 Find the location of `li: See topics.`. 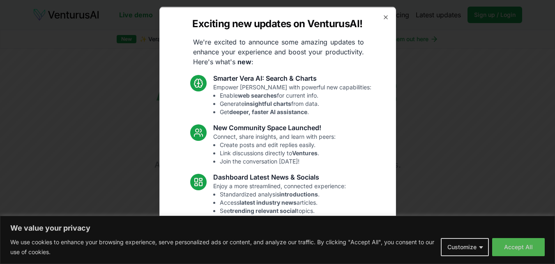

li: See topics. is located at coordinates (283, 210).